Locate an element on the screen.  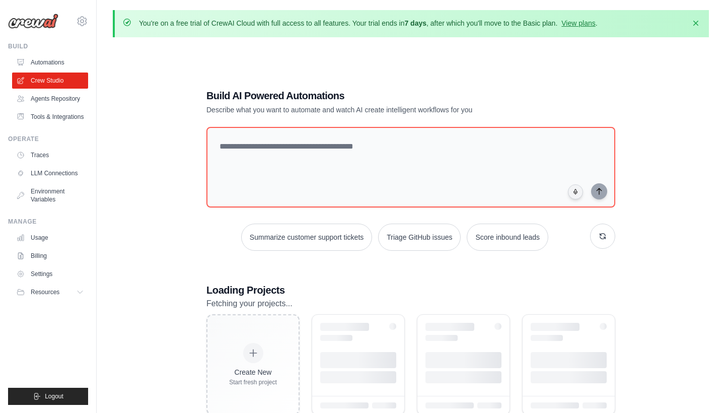
p: Describe what you want to automate and watch AI create intelligent workflows for you is located at coordinates (376, 110).